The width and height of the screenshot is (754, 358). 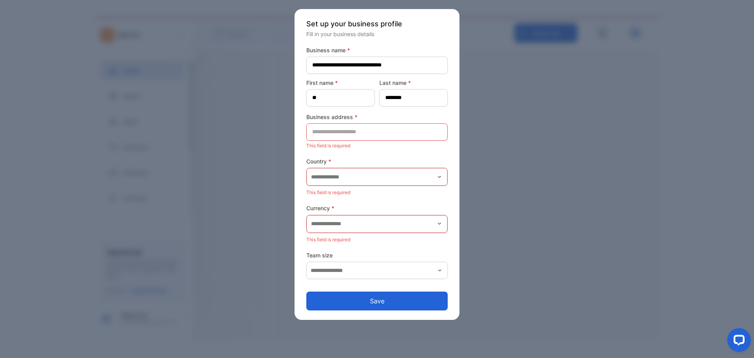 I want to click on label: Business name, so click(x=377, y=50).